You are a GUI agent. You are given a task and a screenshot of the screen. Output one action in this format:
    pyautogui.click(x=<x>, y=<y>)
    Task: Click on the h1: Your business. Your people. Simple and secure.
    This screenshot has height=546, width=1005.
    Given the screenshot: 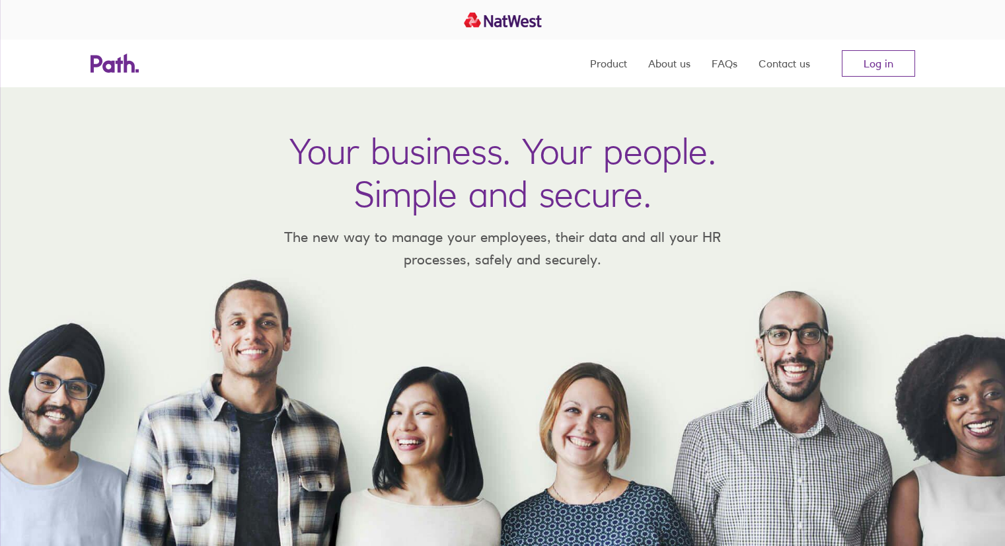 What is the action you would take?
    pyautogui.click(x=503, y=172)
    